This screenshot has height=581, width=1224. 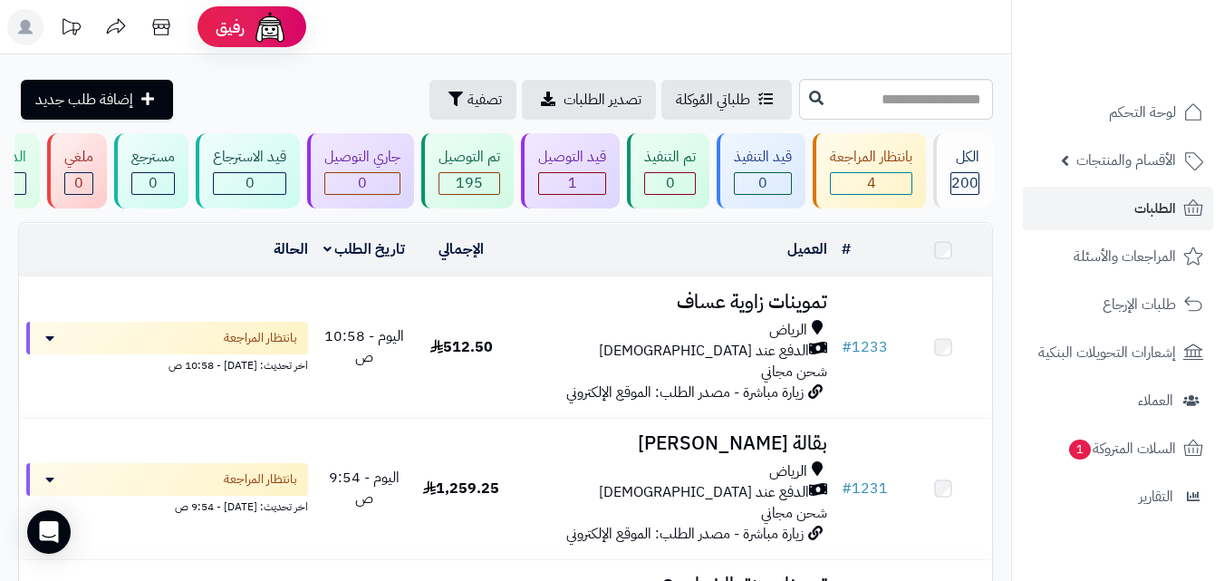 What do you see at coordinates (1125, 256) in the screenshot?
I see `span: المراجعات والأسئلة` at bounding box center [1125, 256].